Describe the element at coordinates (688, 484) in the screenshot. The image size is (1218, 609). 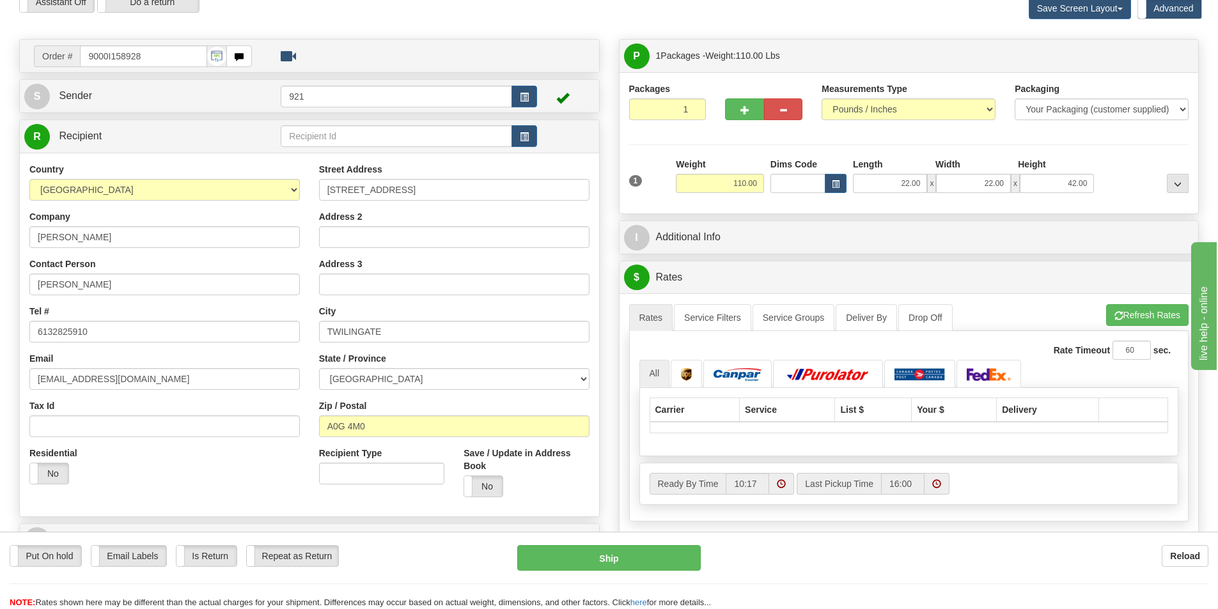
I see `label: Ready By Time` at that location.